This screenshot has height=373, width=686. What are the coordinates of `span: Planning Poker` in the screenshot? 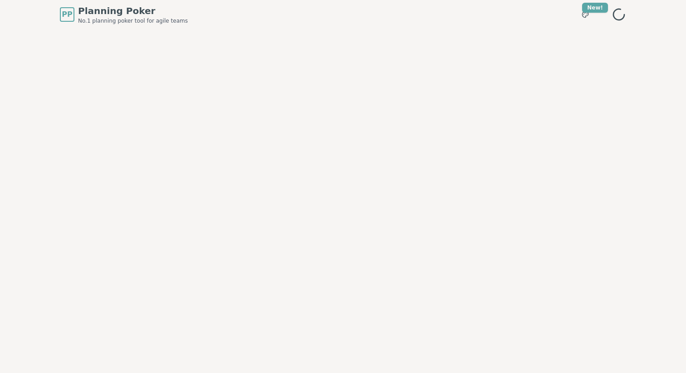 It's located at (133, 11).